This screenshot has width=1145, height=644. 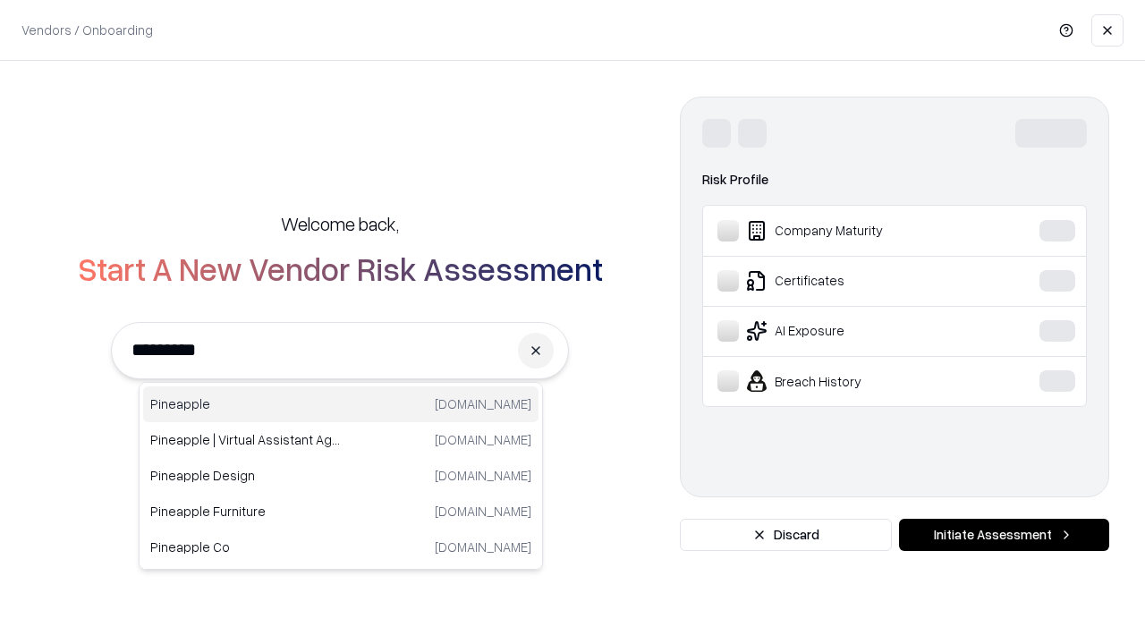 What do you see at coordinates (245, 403) in the screenshot?
I see `p: Pineapple` at bounding box center [245, 403].